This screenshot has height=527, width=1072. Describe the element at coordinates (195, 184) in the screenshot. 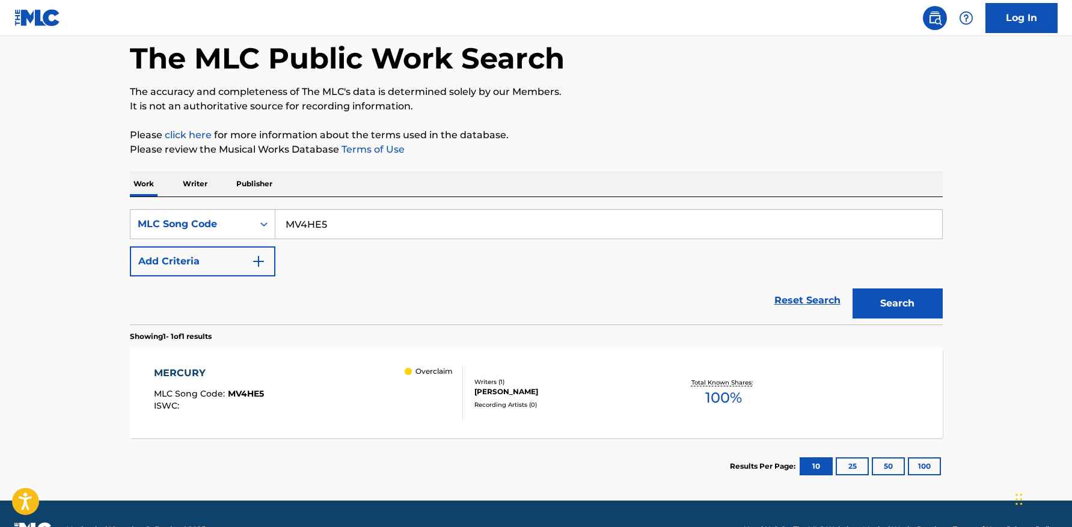

I see `p: Writer` at that location.